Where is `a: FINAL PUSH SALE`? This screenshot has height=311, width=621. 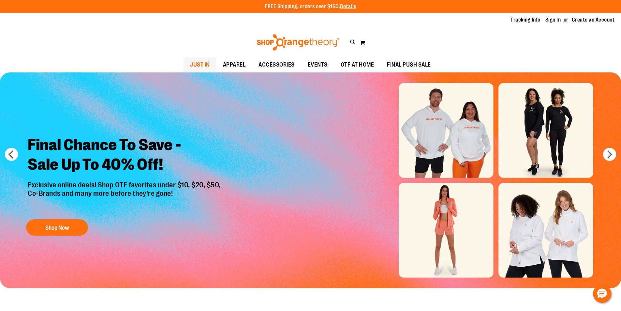 a: FINAL PUSH SALE is located at coordinates (409, 65).